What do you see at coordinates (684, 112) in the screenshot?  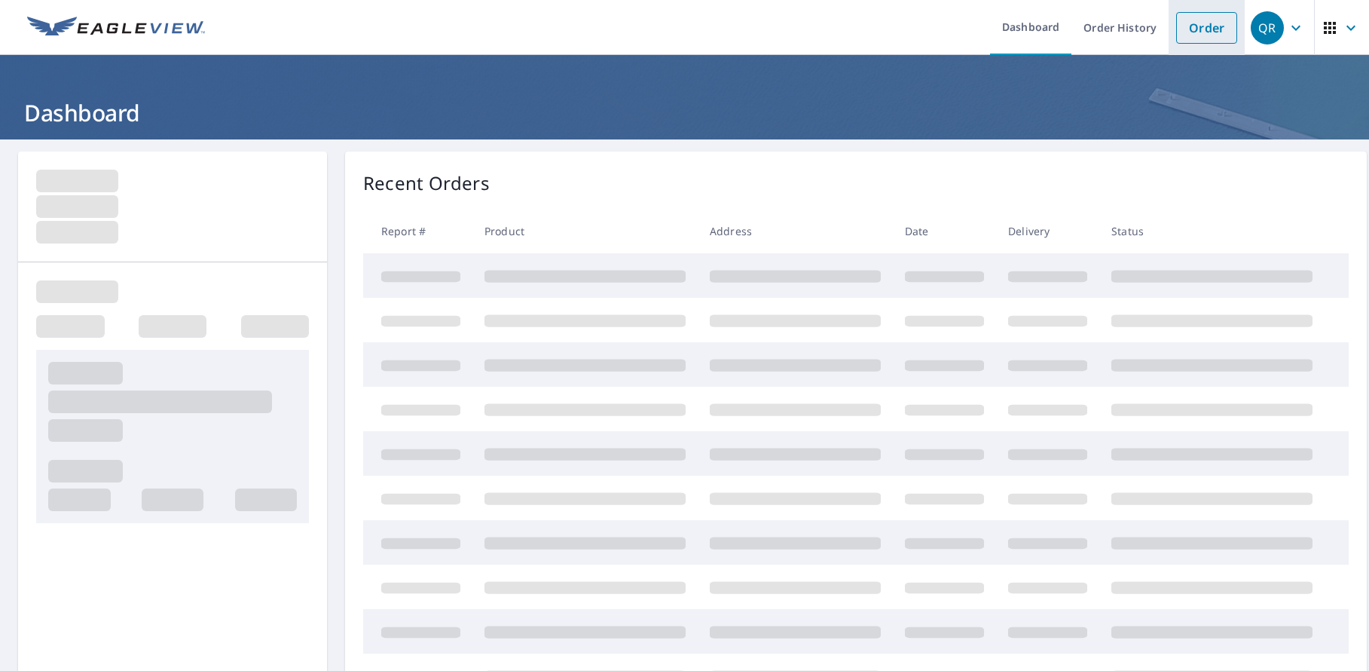 I see `h1: Dashboard` at bounding box center [684, 112].